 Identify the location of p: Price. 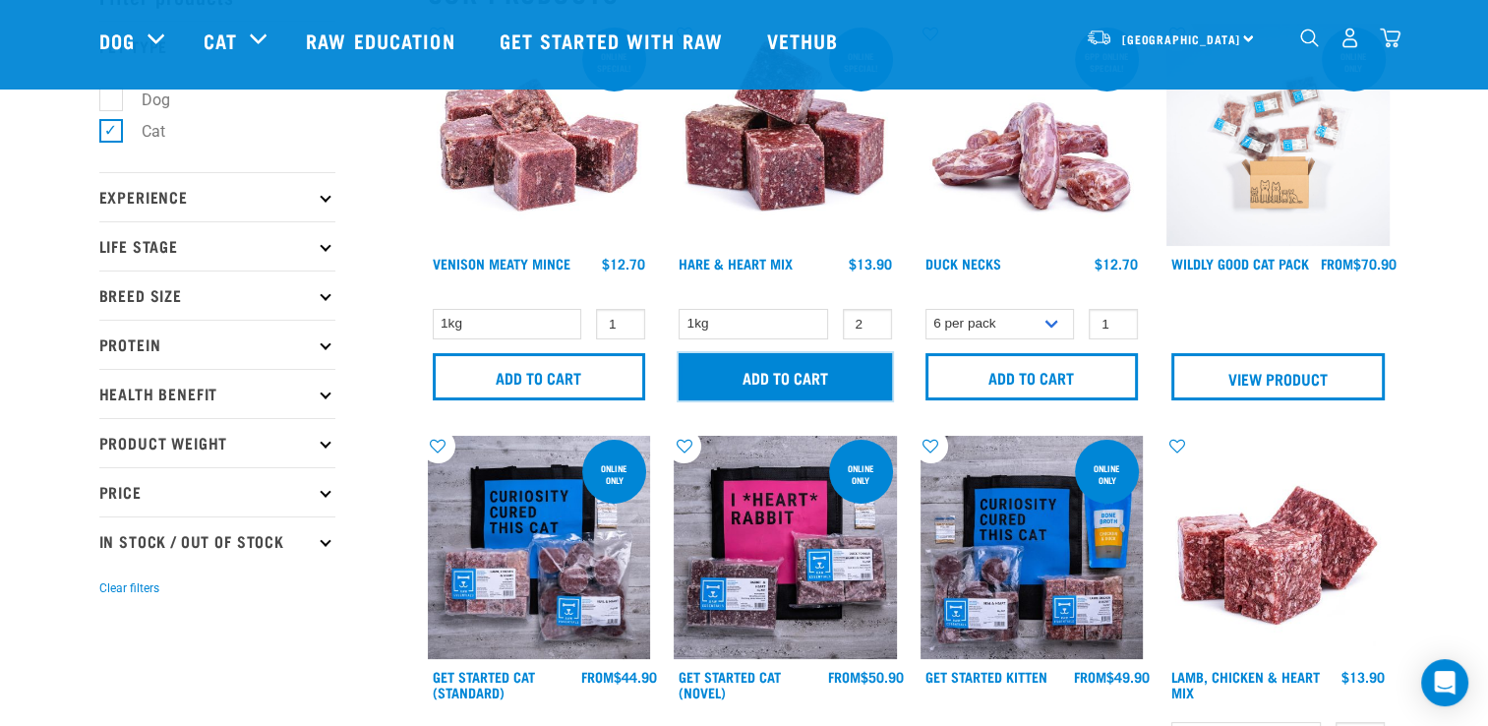
(217, 492).